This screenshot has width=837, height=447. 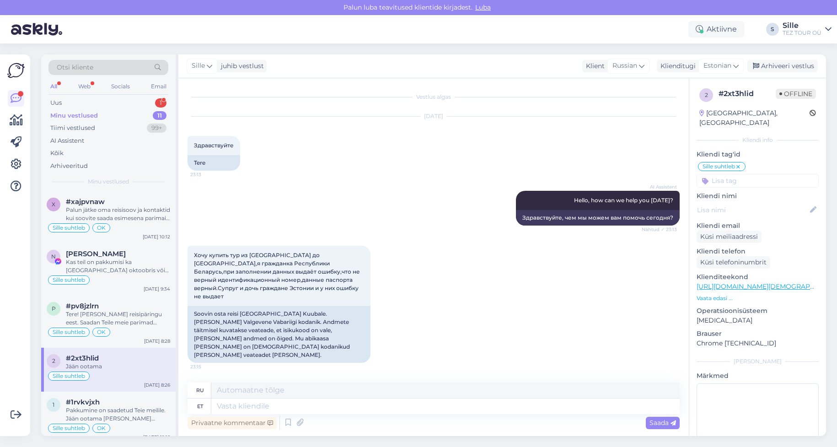 I want to click on div: Klient, so click(x=593, y=66).